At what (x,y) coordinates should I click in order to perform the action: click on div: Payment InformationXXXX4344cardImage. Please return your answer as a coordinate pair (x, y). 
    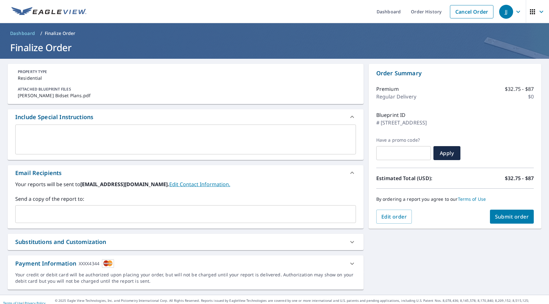
    Looking at the image, I should click on (185, 263).